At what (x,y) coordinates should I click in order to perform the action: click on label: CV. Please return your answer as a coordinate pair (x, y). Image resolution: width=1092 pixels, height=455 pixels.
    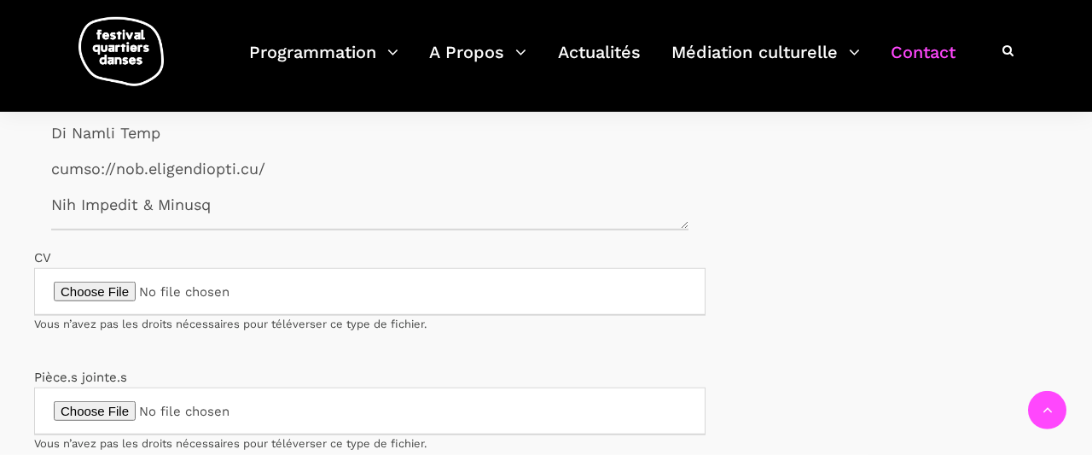
    Looking at the image, I should click on (369, 292).